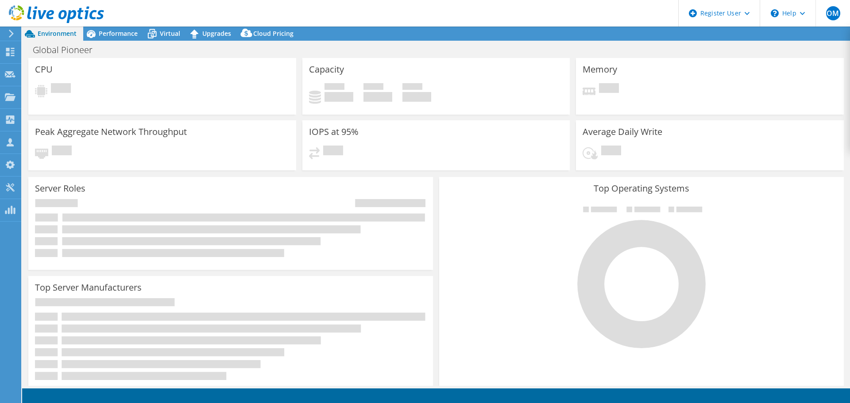 This screenshot has height=403, width=850. Describe the element at coordinates (334, 88) in the screenshot. I see `span: Used` at that location.